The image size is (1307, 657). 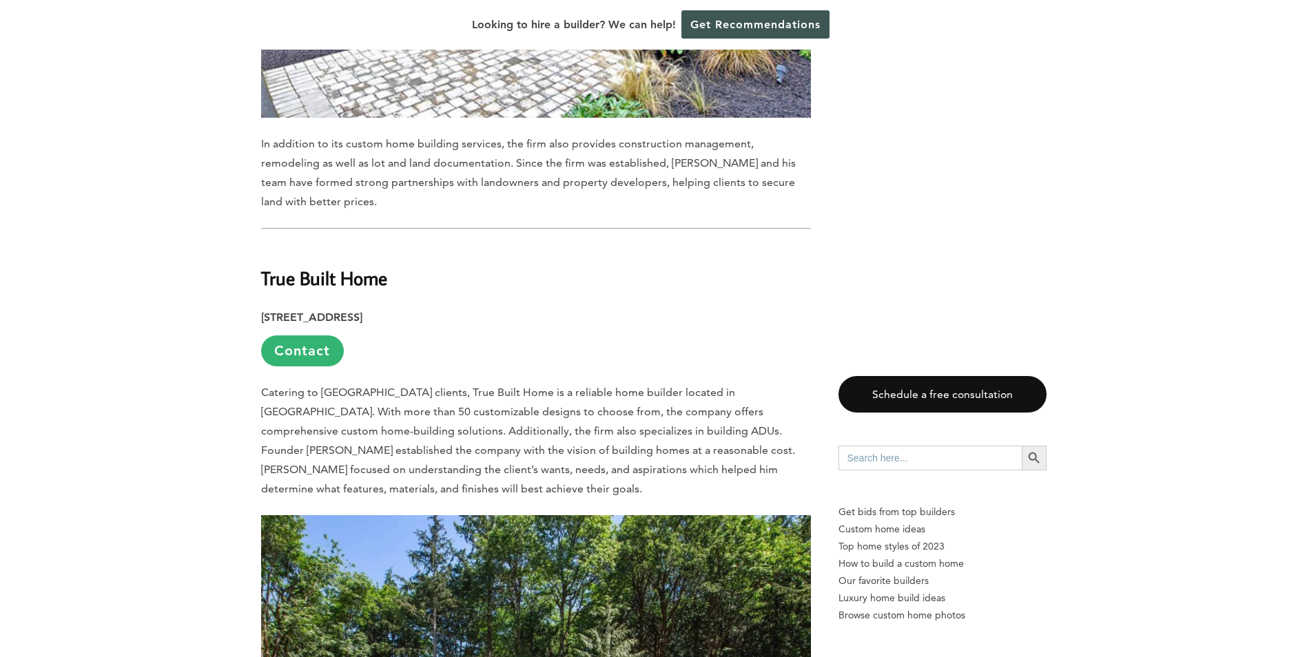 I want to click on span: In addition to its custom home building services, the firm also provides construction management,..., so click(x=528, y=172).